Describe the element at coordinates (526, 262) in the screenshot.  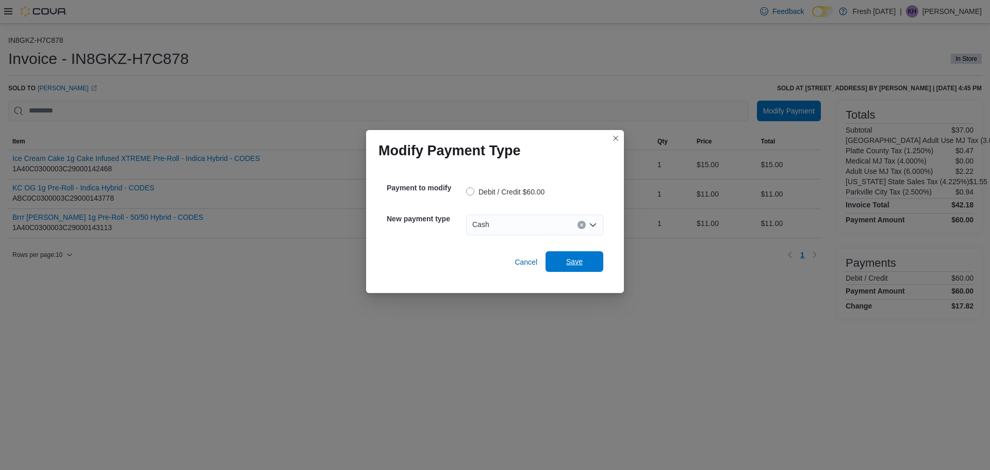
I see `button: Cancel` at that location.